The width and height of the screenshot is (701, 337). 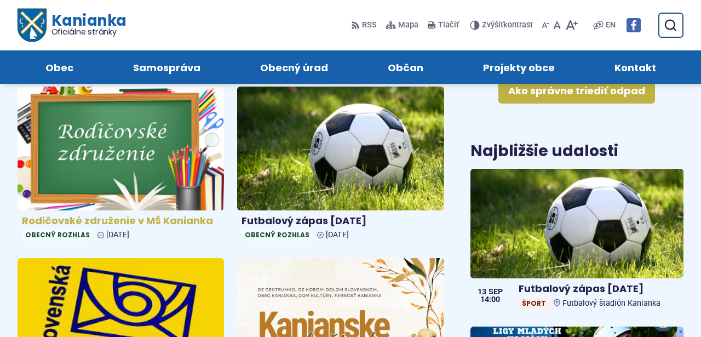 What do you see at coordinates (544, 151) in the screenshot?
I see `h3: Najbližšie udalosti` at bounding box center [544, 151].